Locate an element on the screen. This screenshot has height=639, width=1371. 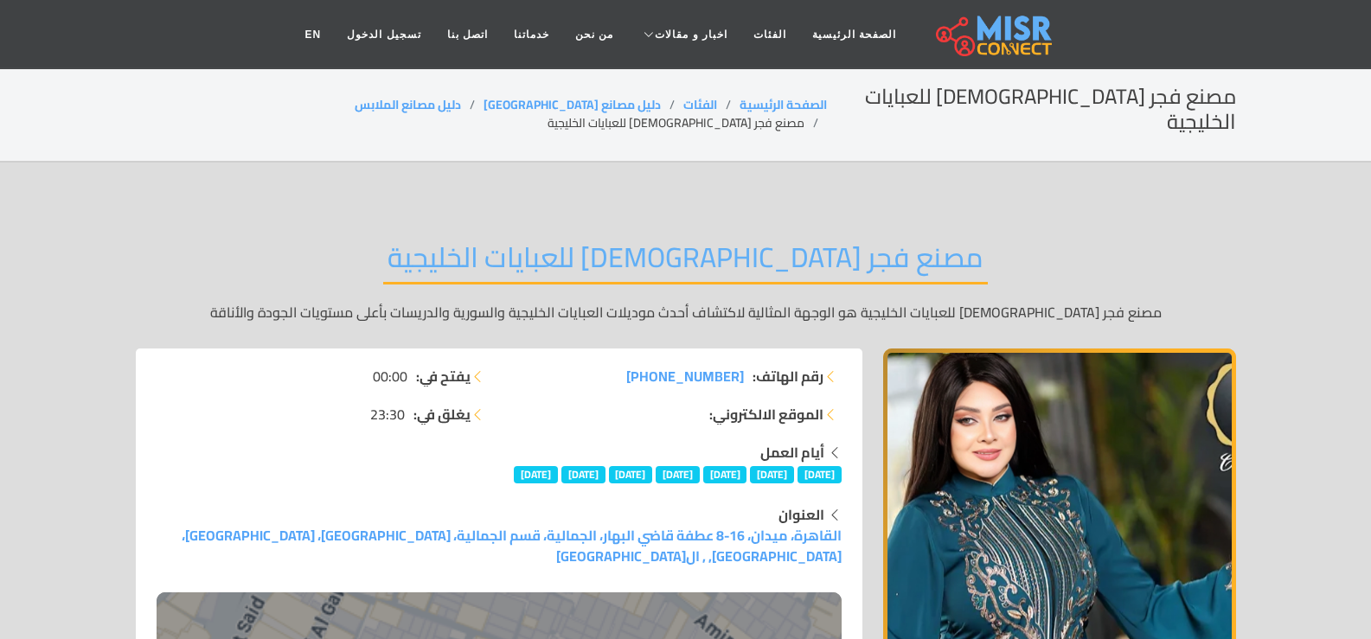
strong: رقم الهاتف: is located at coordinates (788, 376).